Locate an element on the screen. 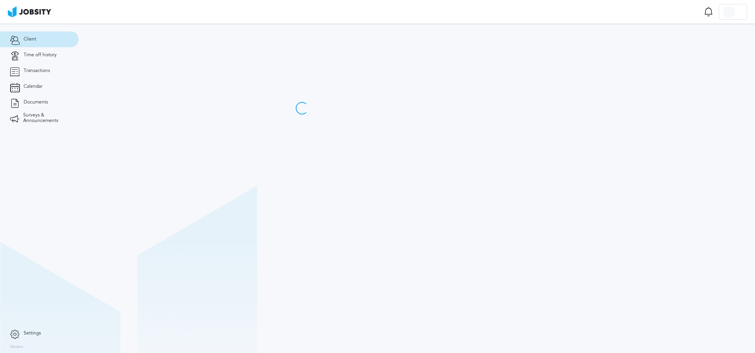 The height and width of the screenshot is (353, 755). img: ab4bad089aa723f57921c736e9817d99.png is located at coordinates (29, 12).